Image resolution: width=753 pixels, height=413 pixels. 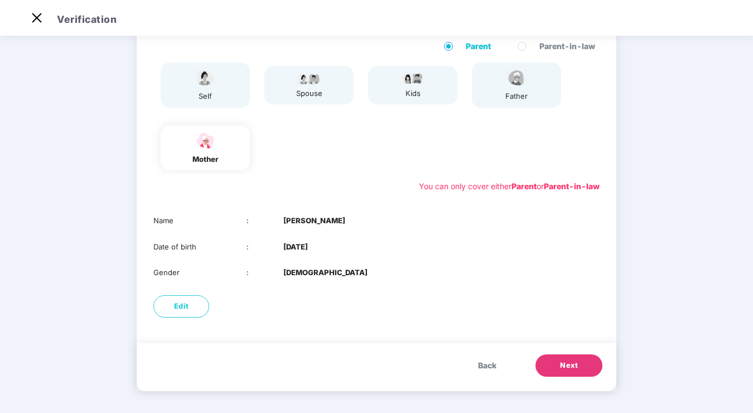 What do you see at coordinates (567, 46) in the screenshot?
I see `span: Parent-in-law` at bounding box center [567, 46].